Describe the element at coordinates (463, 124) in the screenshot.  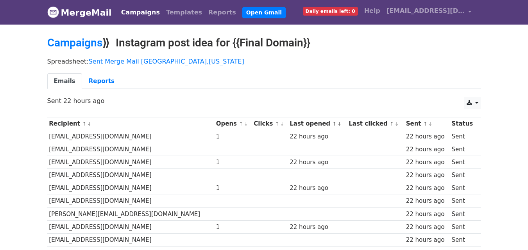
I see `th: Status` at that location.